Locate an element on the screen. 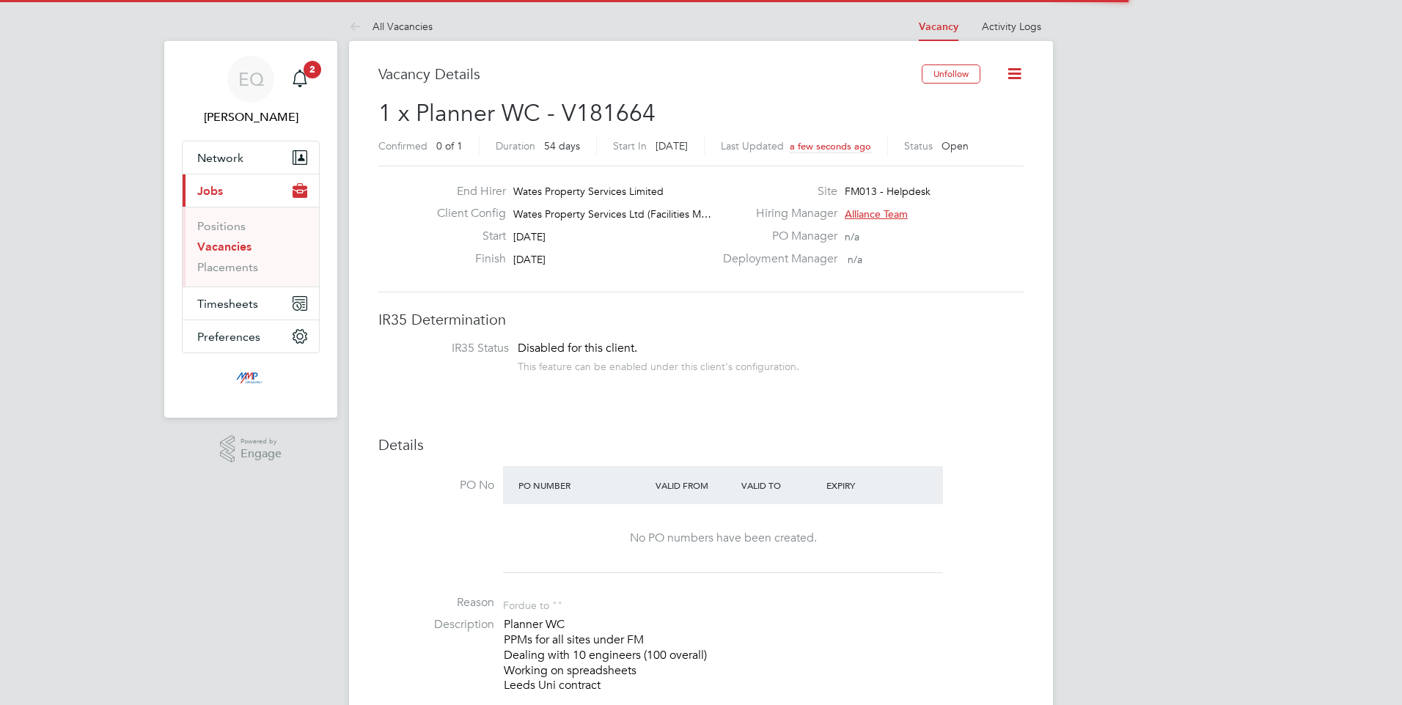  label: Last Updated is located at coordinates (752, 146).